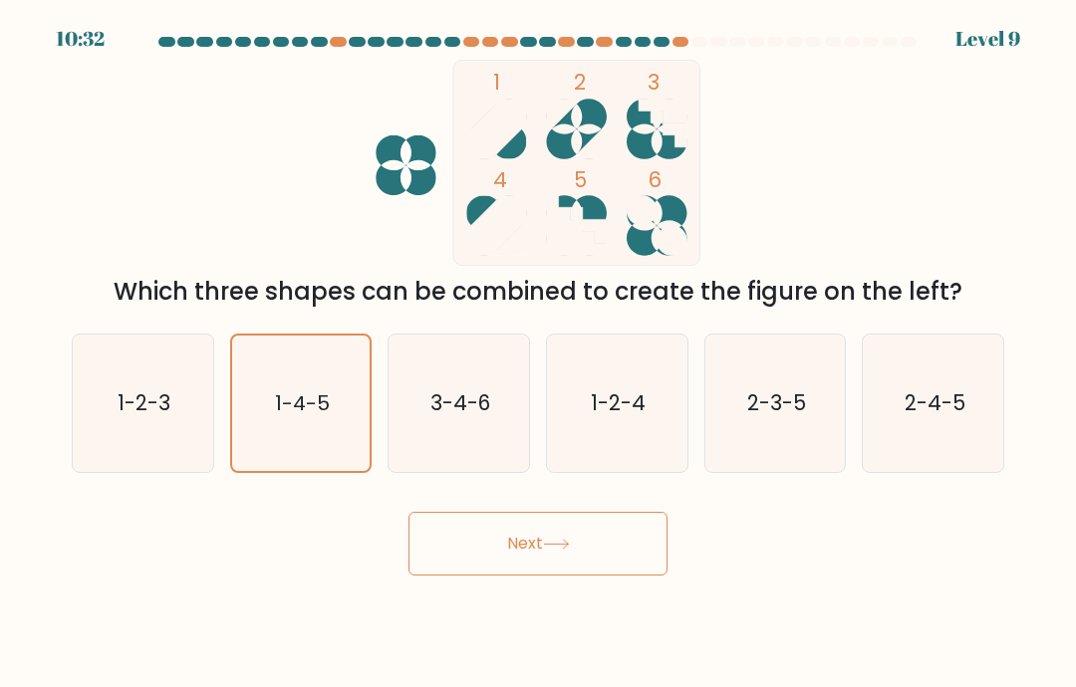 This screenshot has width=1076, height=687. Describe the element at coordinates (580, 82) in the screenshot. I see `tspan: 2` at that location.